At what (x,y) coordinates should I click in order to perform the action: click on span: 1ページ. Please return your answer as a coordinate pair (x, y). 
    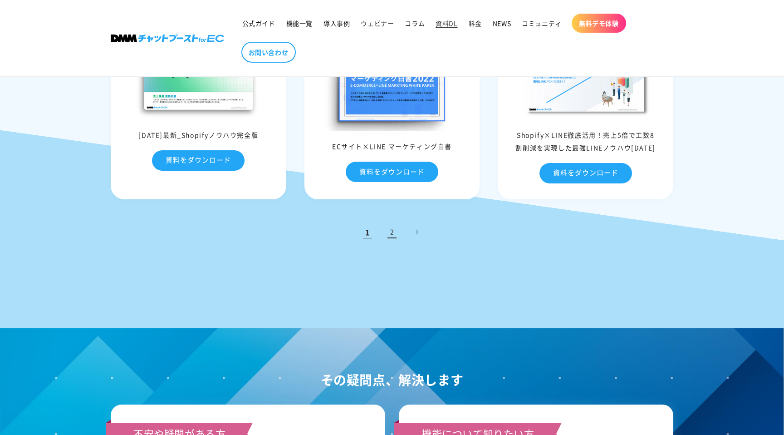
    Looking at the image, I should click on (367, 232).